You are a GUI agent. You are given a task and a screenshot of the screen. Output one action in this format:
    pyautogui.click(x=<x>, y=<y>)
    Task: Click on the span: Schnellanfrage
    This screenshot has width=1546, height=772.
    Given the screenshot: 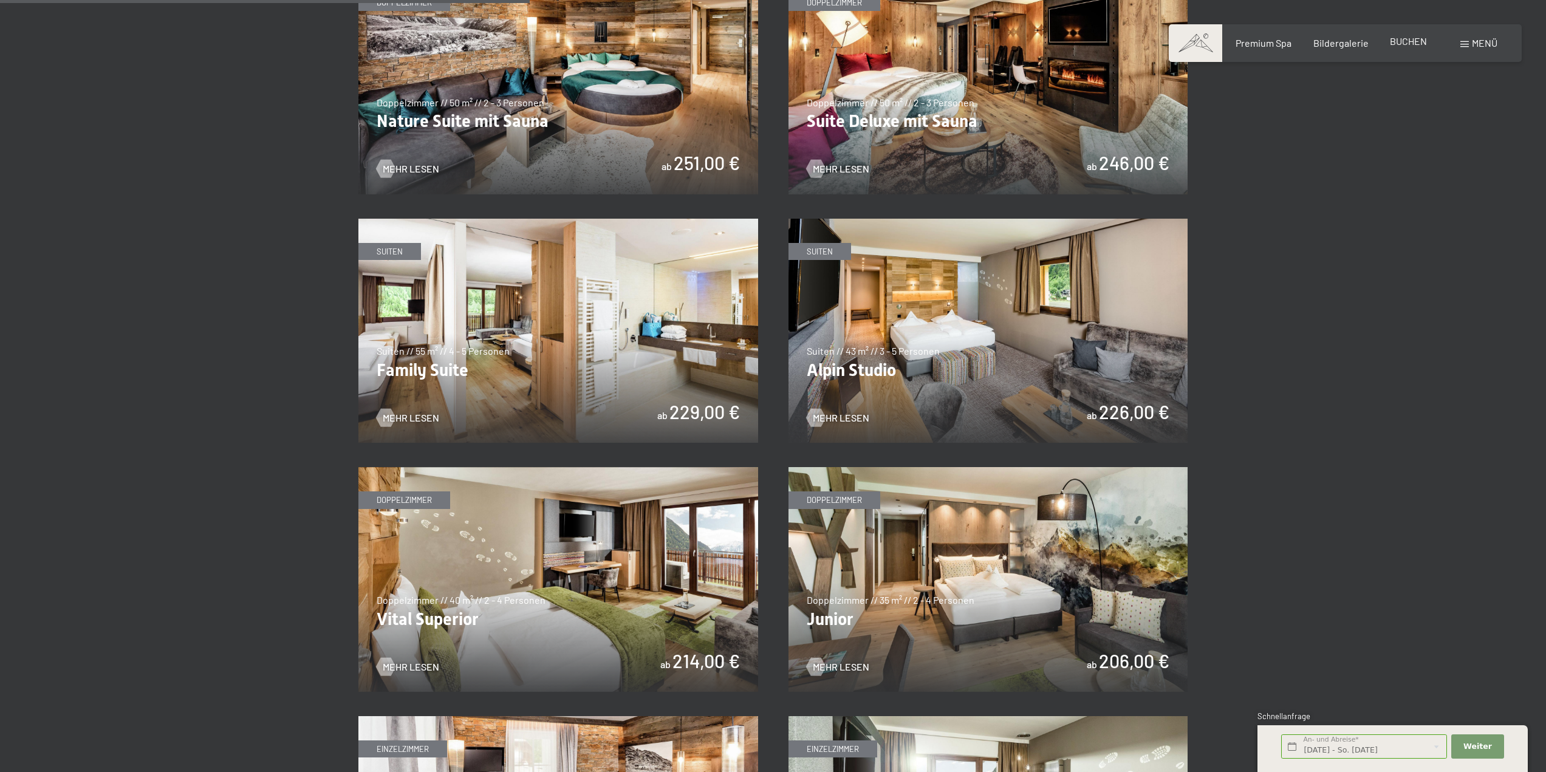 What is the action you would take?
    pyautogui.click(x=1284, y=716)
    